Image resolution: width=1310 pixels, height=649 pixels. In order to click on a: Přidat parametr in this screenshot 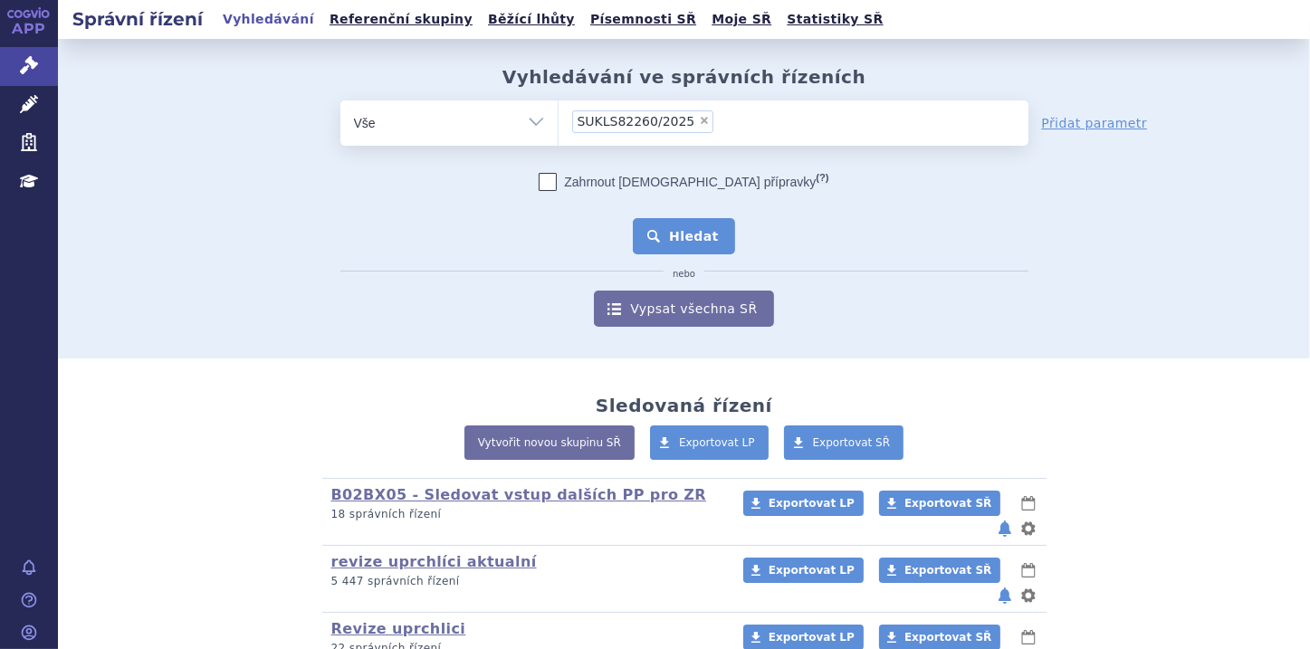, I will do `click(1094, 123)`.